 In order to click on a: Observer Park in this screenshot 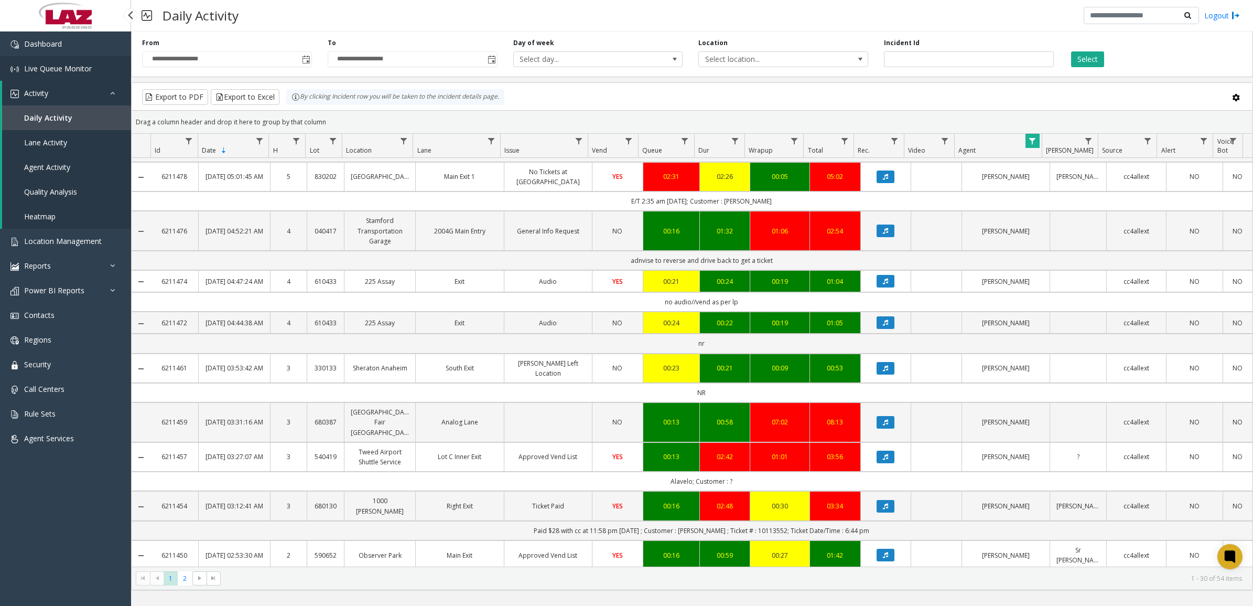, I will do `click(380, 555)`.